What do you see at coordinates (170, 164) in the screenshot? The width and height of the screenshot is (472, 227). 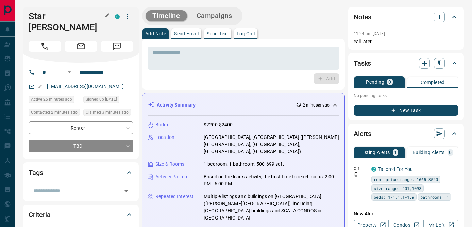 I see `p: Size & Rooms` at bounding box center [170, 164].